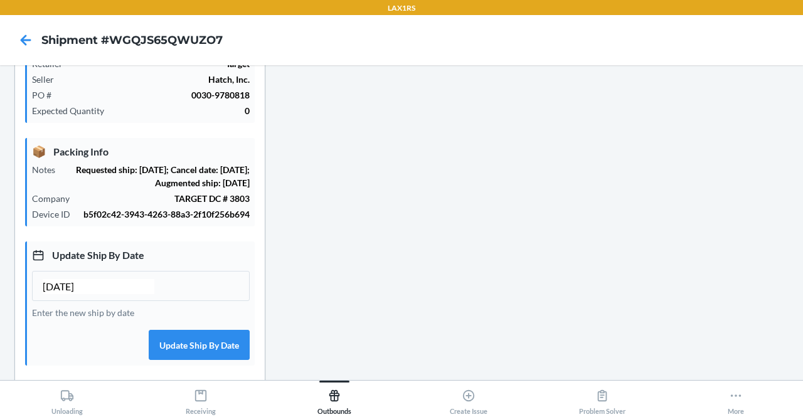 The image size is (803, 417). What do you see at coordinates (46, 95) in the screenshot?
I see `p: PO #` at bounding box center [46, 95].